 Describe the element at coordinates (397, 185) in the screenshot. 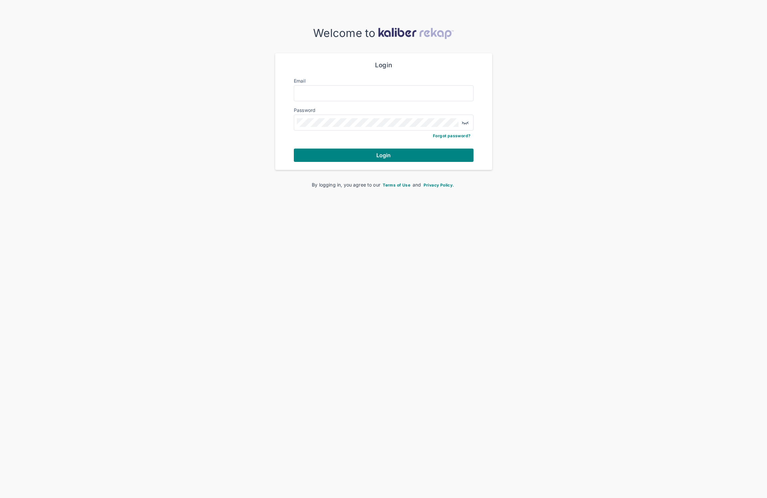

I see `span: Terms of Use` at that location.